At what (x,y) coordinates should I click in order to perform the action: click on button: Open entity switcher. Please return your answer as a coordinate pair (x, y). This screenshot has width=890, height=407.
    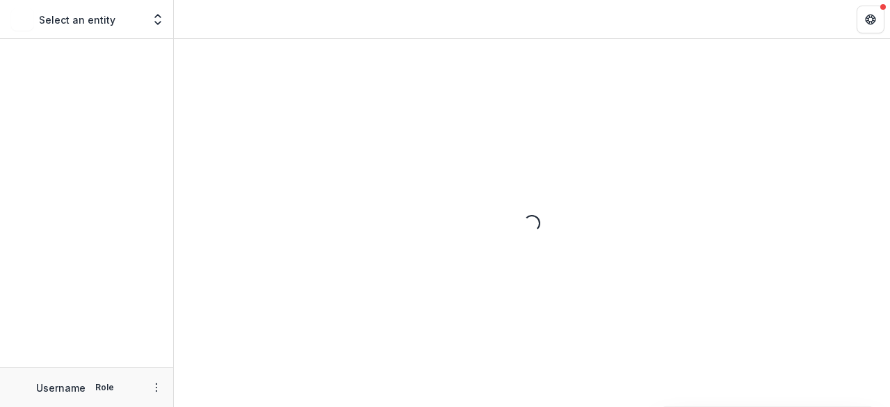
    Looking at the image, I should click on (158, 19).